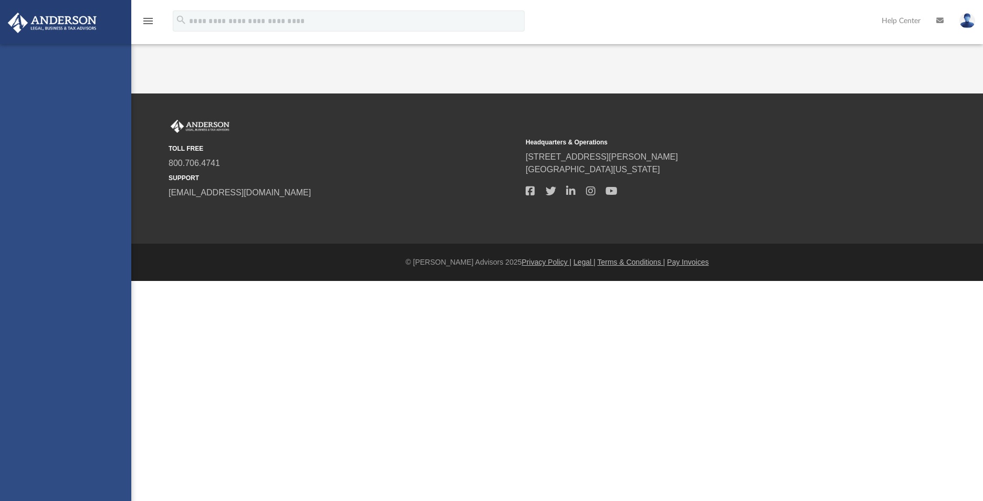  I want to click on small: SUPPORT, so click(343, 178).